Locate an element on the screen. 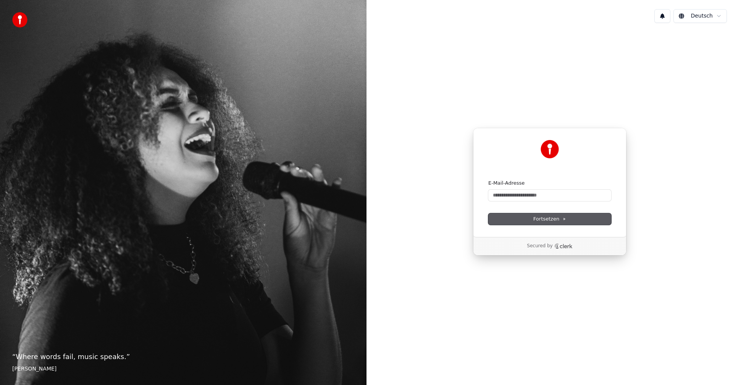 The height and width of the screenshot is (385, 733). button: Fortsetzen is located at coordinates (550, 219).